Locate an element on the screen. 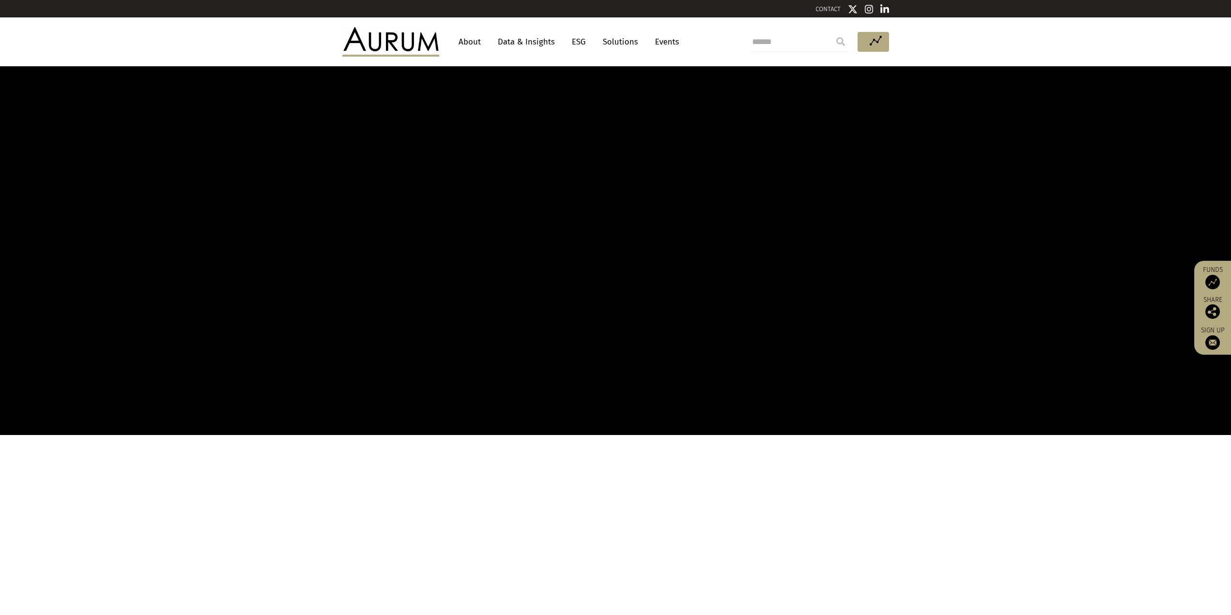  div: Share is located at coordinates (1213, 308).